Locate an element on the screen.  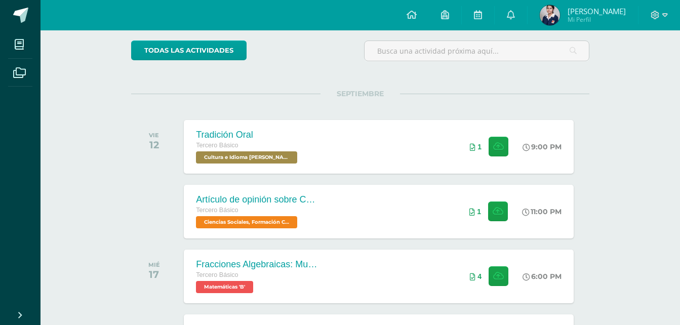
div: MIÉ is located at coordinates (154, 265).